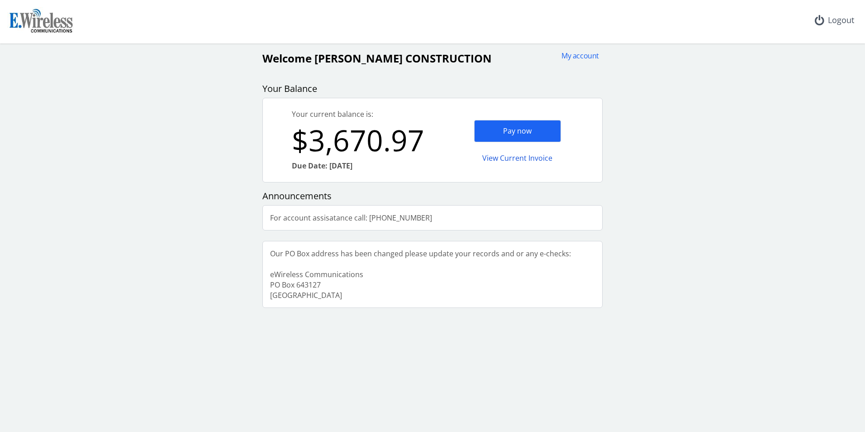 The height and width of the screenshot is (432, 865). What do you see at coordinates (577, 56) in the screenshot?
I see `div: My account` at bounding box center [577, 56].